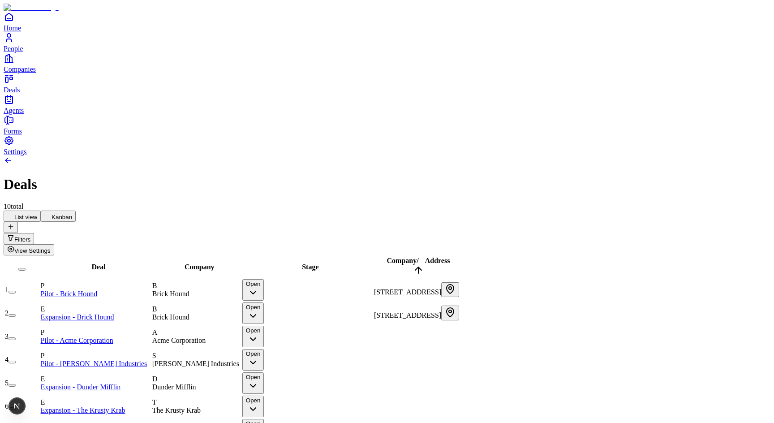 This screenshot has width=774, height=423. I want to click on span: 3, so click(7, 336).